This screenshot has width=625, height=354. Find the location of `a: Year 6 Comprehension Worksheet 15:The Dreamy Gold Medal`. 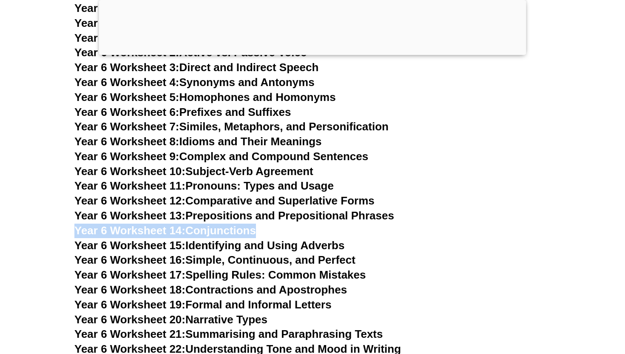

a: Year 6 Comprehension Worksheet 15:The Dreamy Gold Medal is located at coordinates (237, 23).